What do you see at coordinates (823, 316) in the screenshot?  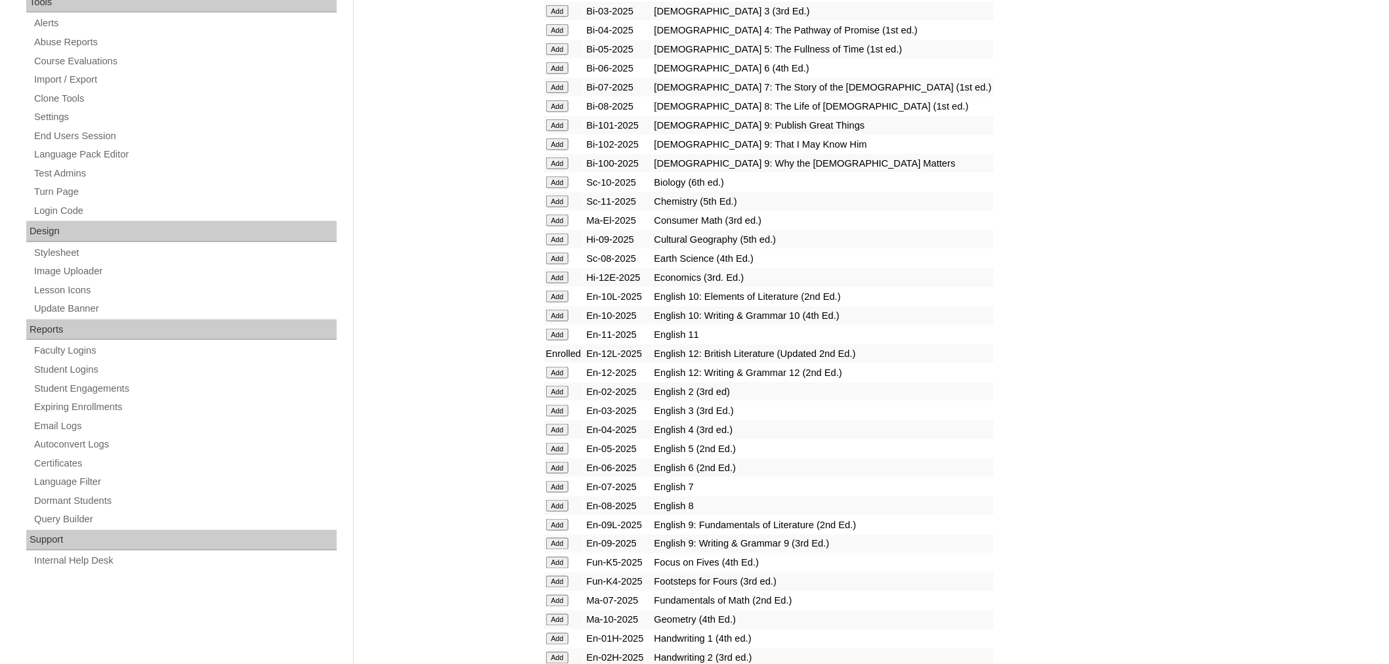 I see `td: English 10: Writing & Grammar 10 (4th Ed.)` at bounding box center [823, 316].